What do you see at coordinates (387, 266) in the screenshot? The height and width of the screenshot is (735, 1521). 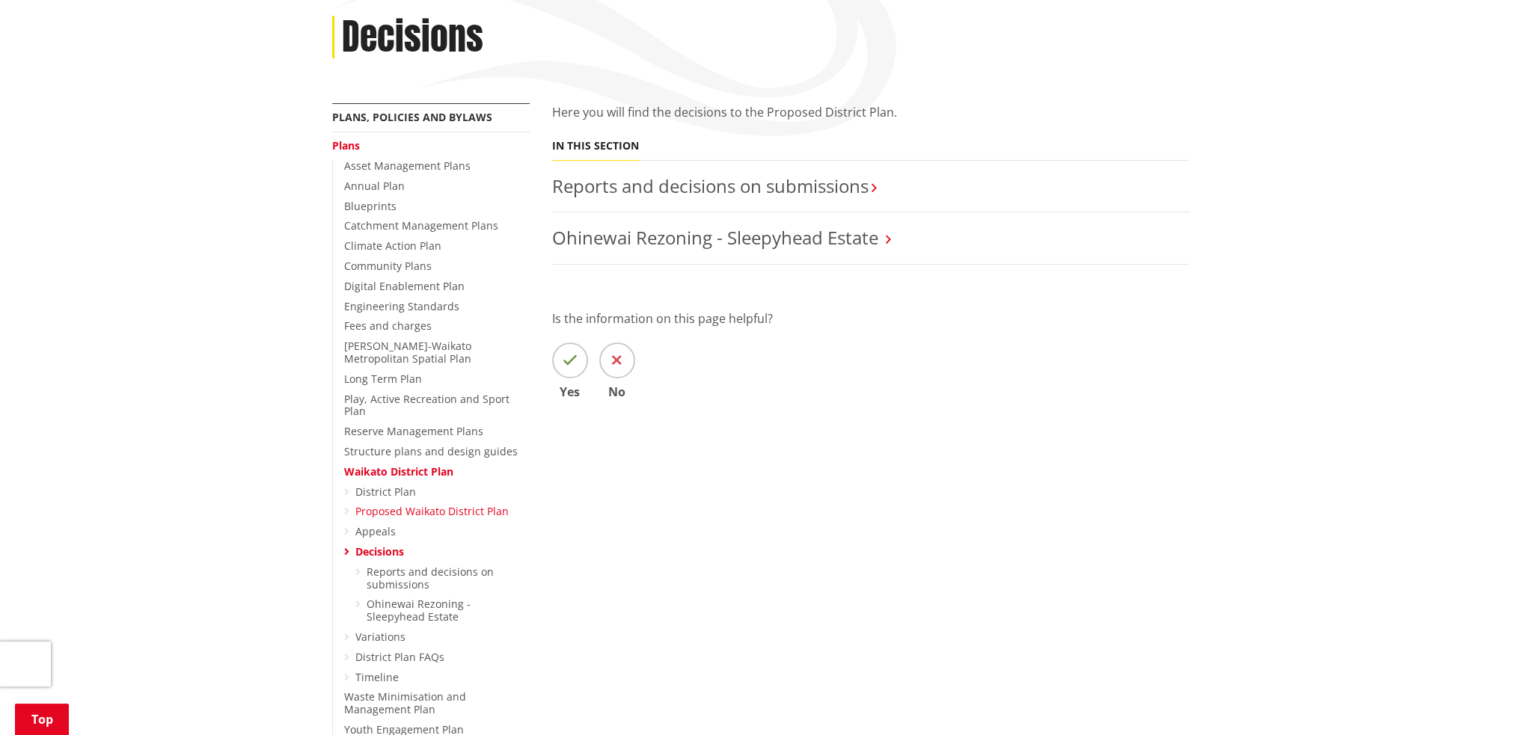 I see `a: Community Plans` at bounding box center [387, 266].